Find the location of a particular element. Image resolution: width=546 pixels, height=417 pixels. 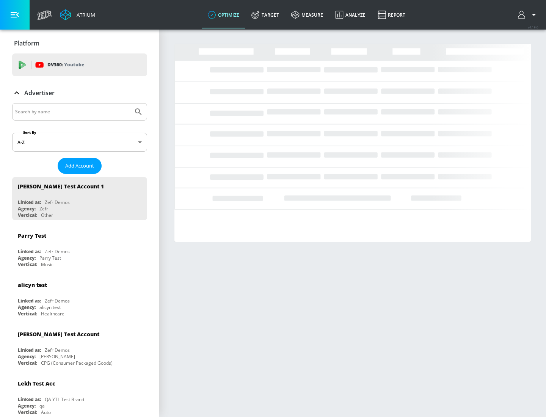

p: Advertiser is located at coordinates (39, 93).